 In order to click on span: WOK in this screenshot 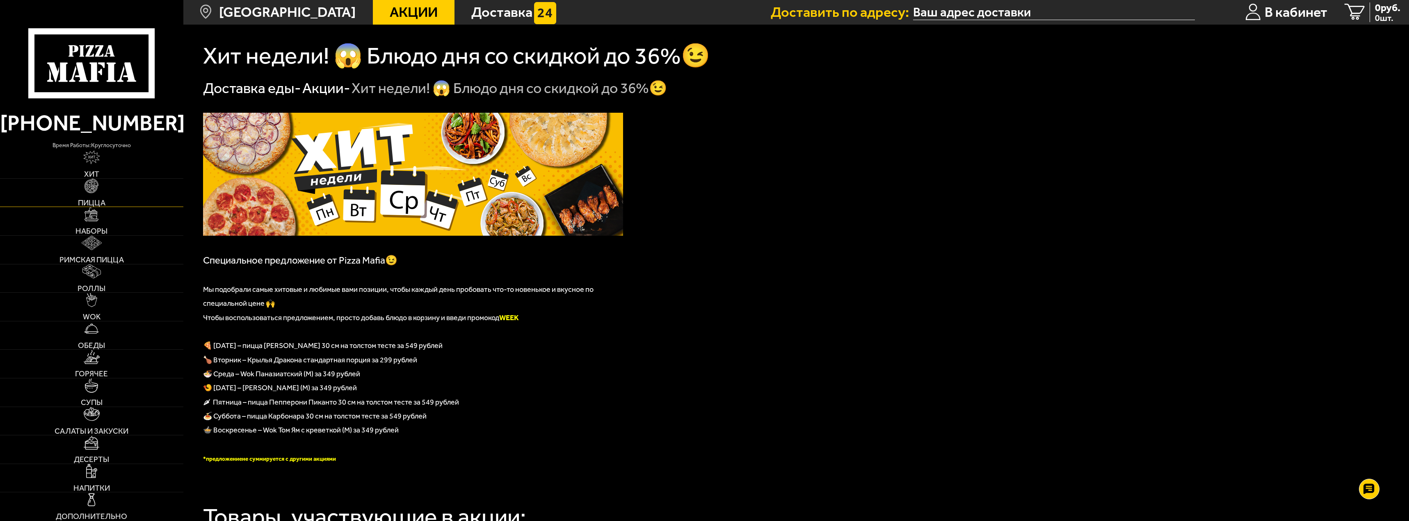, I will do `click(91, 317)`.